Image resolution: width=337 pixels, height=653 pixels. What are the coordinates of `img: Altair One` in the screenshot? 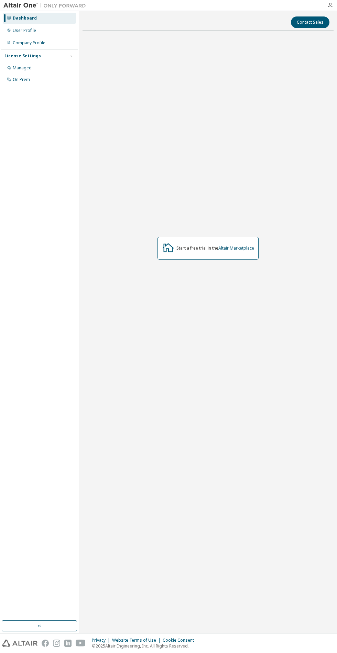 It's located at (46, 5).